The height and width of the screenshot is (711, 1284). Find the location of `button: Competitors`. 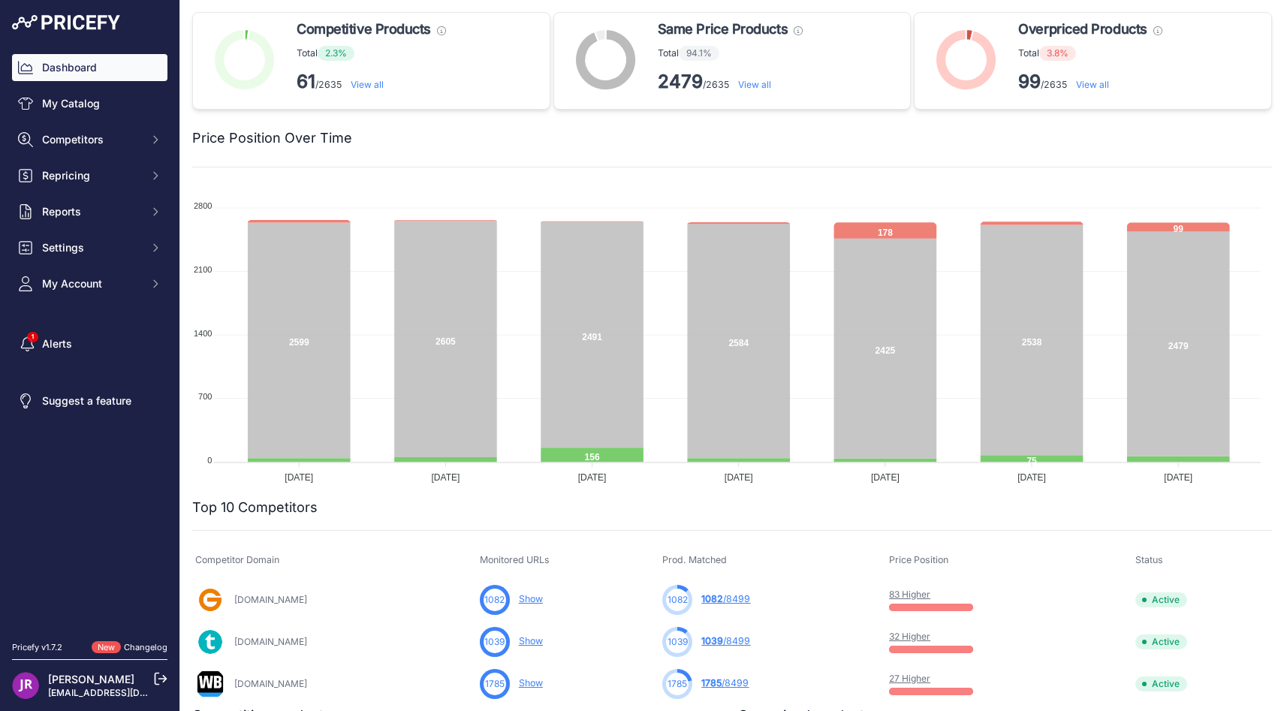

button: Competitors is located at coordinates (89, 140).